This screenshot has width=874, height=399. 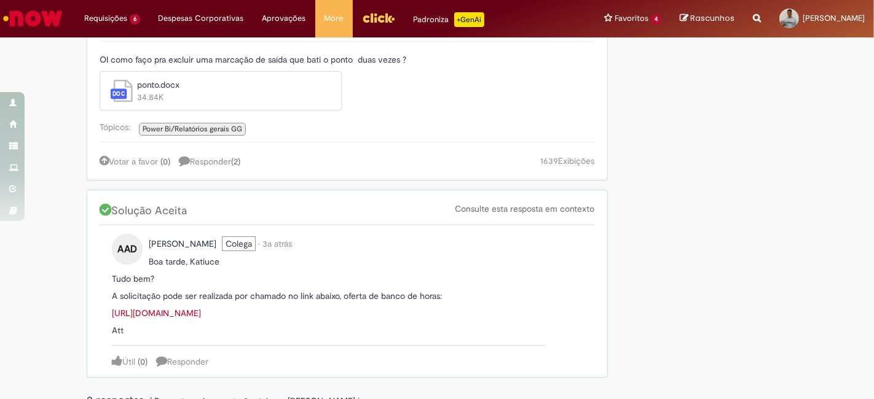 I want to click on span: Amanda Araujo da Silva perfil, so click(x=183, y=244).